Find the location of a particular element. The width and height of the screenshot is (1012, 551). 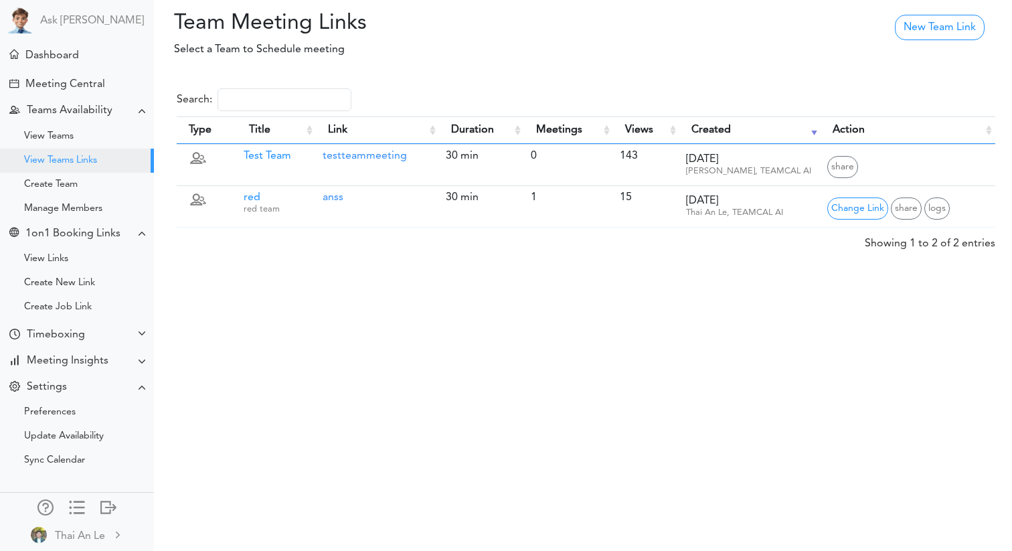

input: Search: is located at coordinates (284, 100).